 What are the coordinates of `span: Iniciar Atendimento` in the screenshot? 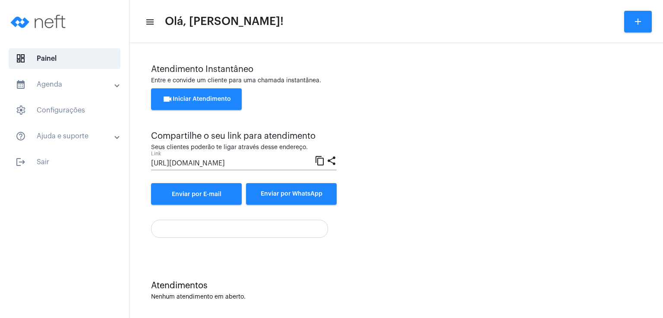 It's located at (196, 99).